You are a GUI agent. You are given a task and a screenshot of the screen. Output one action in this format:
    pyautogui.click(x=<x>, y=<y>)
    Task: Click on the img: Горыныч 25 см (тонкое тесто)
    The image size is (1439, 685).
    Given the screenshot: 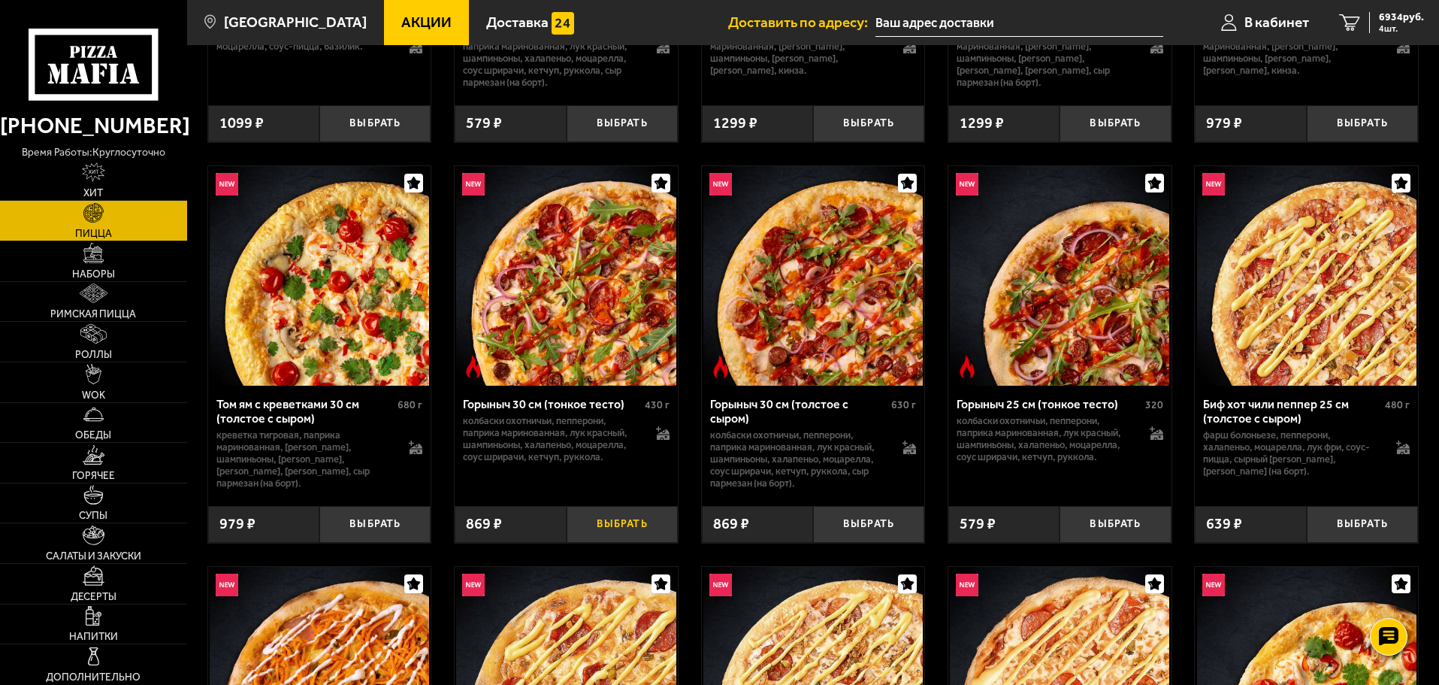 What is the action you would take?
    pyautogui.click(x=1060, y=276)
    